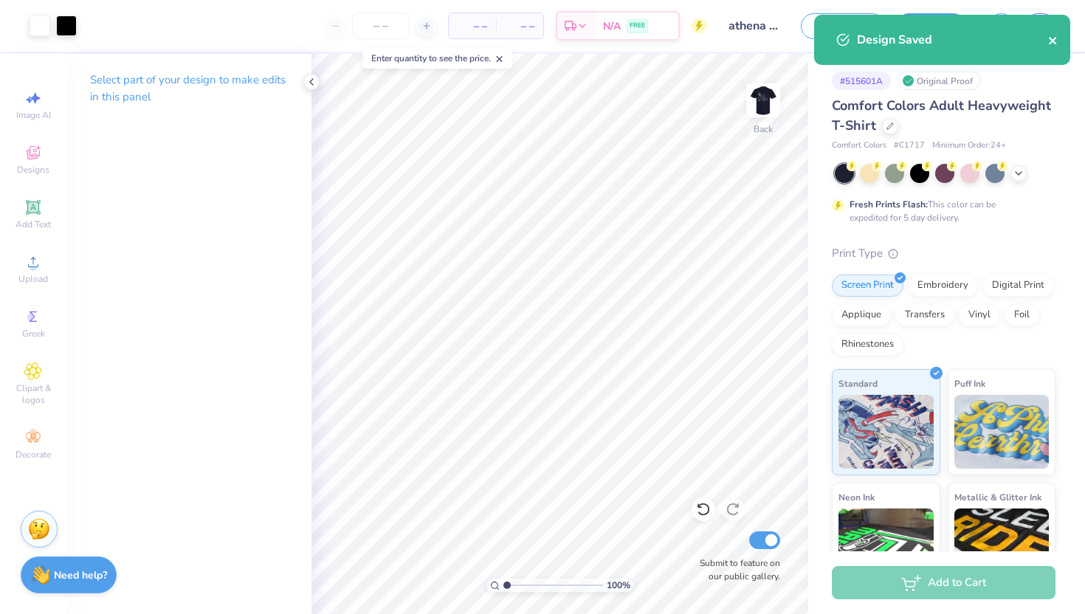  Describe the element at coordinates (909, 145) in the screenshot. I see `span: # C1717` at that location.